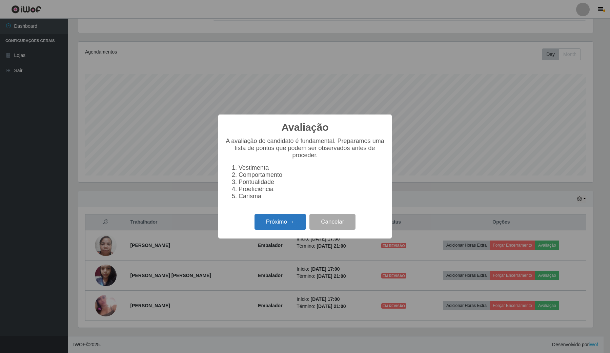 The width and height of the screenshot is (610, 353). What do you see at coordinates (312, 175) in the screenshot?
I see `li: Comportamento` at bounding box center [312, 175].